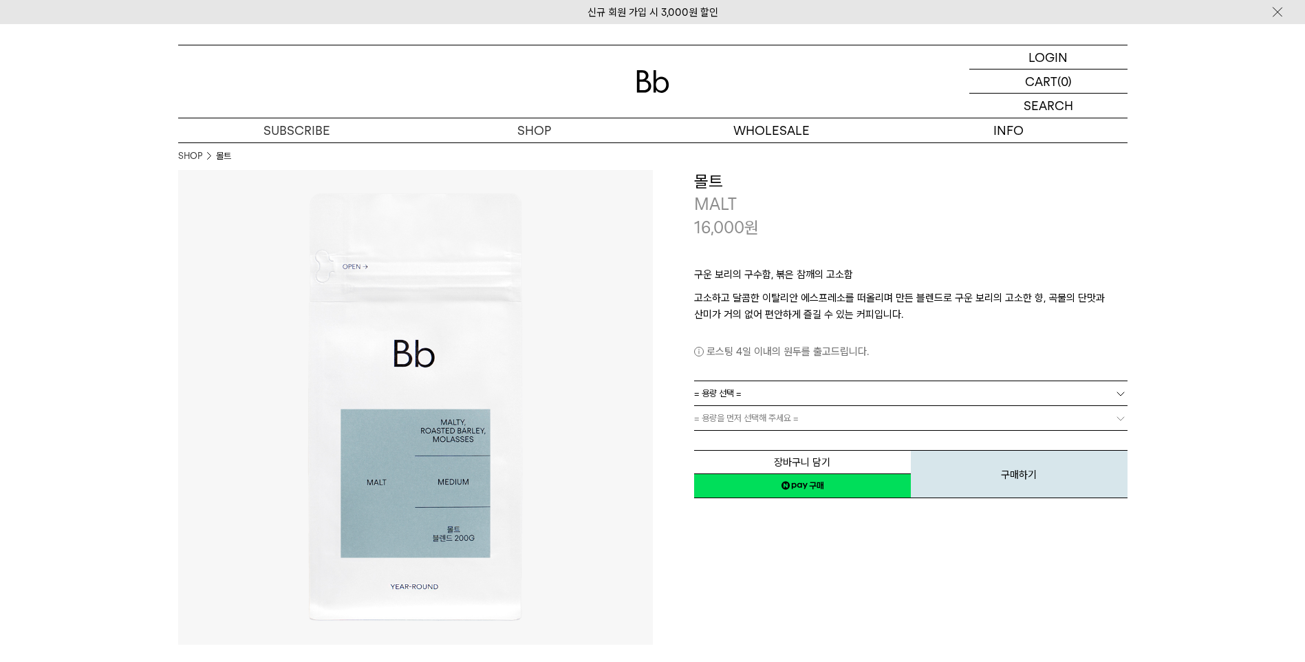 The height and width of the screenshot is (662, 1305). I want to click on img: 로고, so click(653, 81).